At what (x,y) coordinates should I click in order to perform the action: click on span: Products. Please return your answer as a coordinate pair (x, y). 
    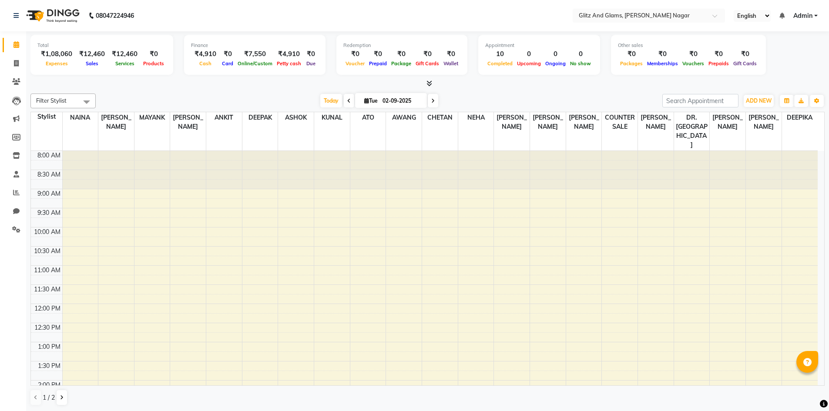
    Looking at the image, I should click on (154, 64).